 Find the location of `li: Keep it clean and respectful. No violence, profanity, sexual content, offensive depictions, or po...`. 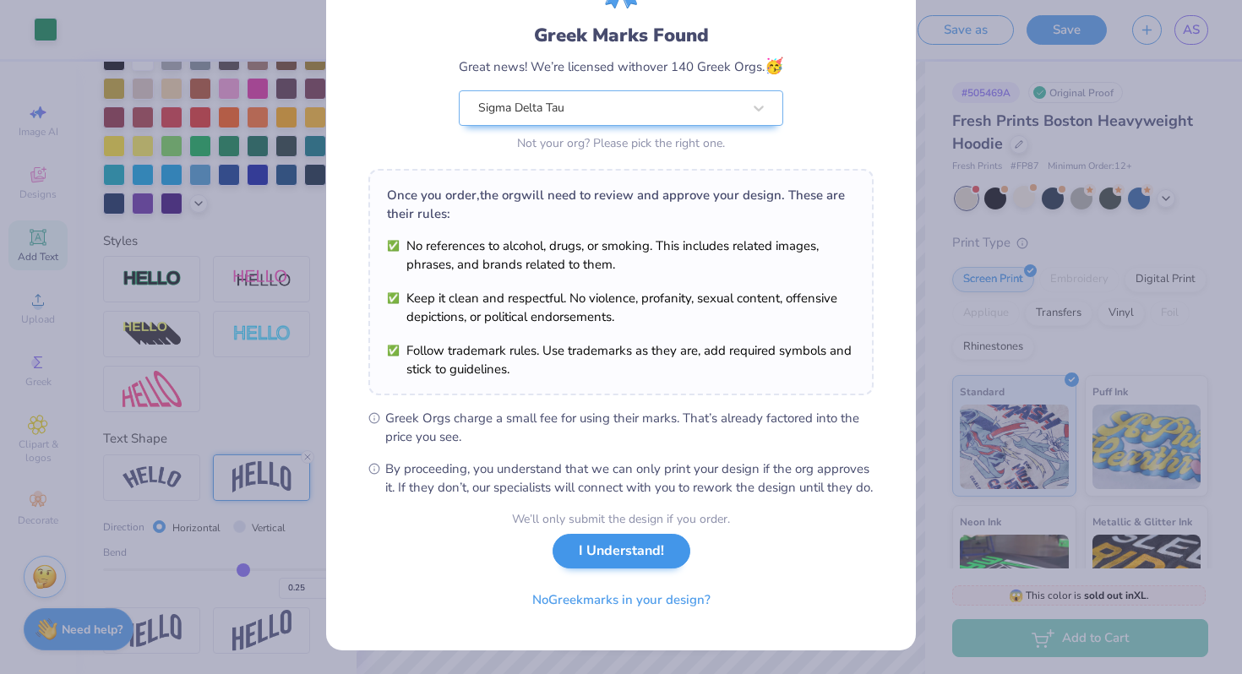

li: Keep it clean and respectful. No violence, profanity, sexual content, offensive depictions, or po... is located at coordinates (621, 308).